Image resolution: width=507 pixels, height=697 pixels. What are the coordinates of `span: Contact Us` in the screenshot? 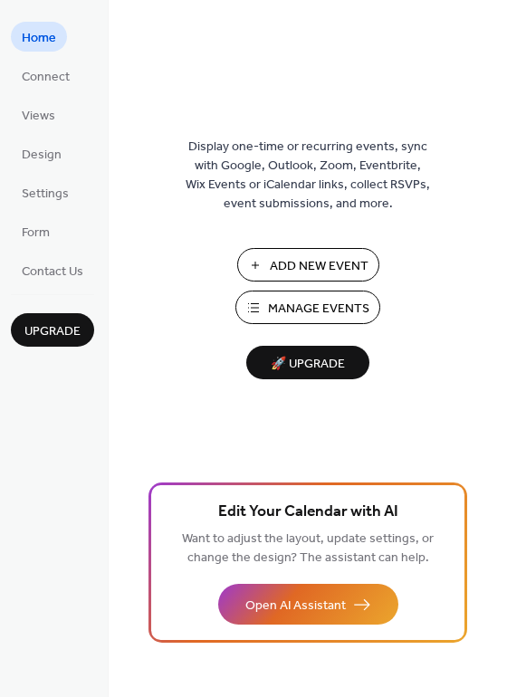 It's located at (53, 272).